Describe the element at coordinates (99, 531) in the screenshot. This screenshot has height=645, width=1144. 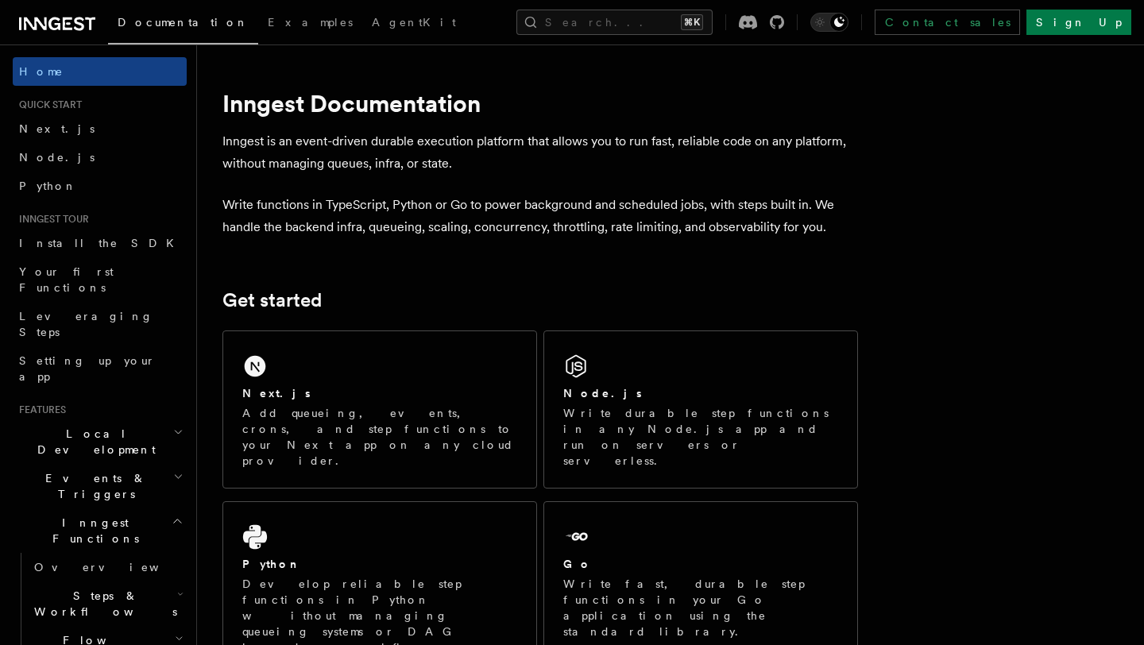
I see `button: Inngest Functions` at that location.